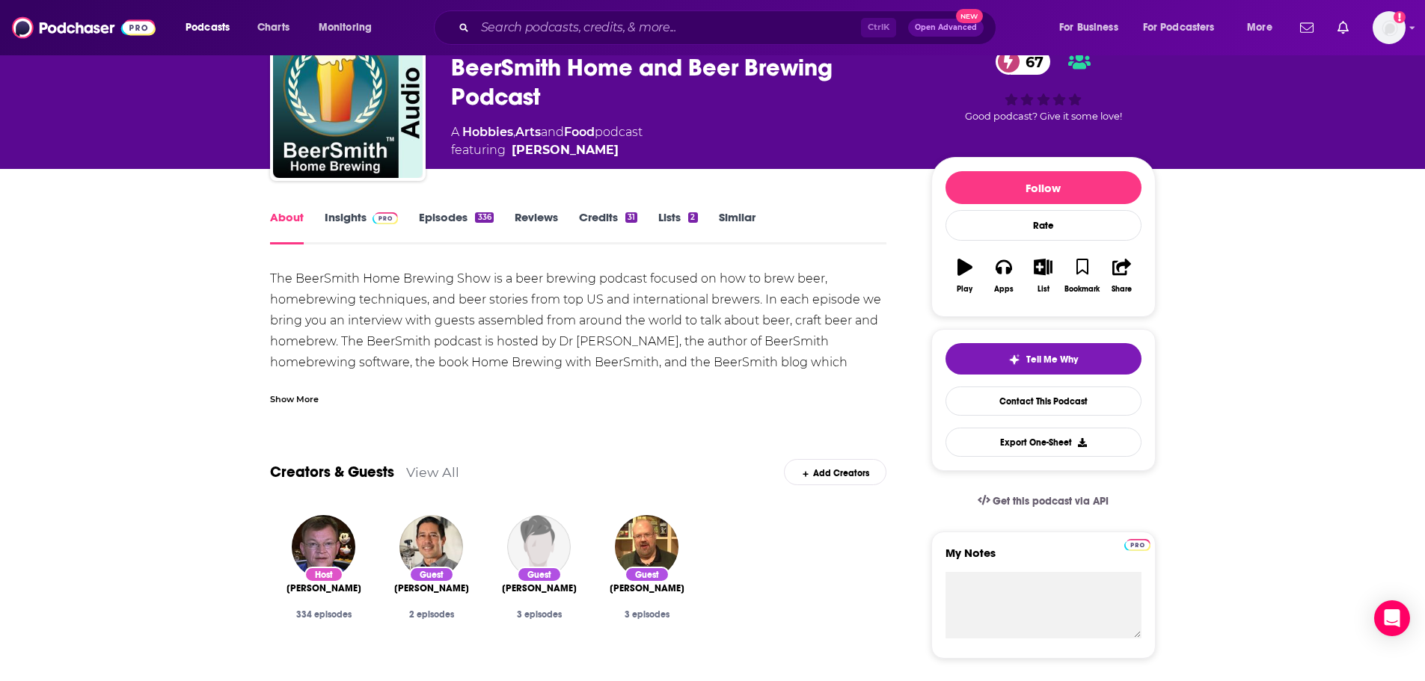 This screenshot has height=681, width=1425. What do you see at coordinates (361, 227) in the screenshot?
I see `a: InsightsPodchaser Pro` at bounding box center [361, 227].